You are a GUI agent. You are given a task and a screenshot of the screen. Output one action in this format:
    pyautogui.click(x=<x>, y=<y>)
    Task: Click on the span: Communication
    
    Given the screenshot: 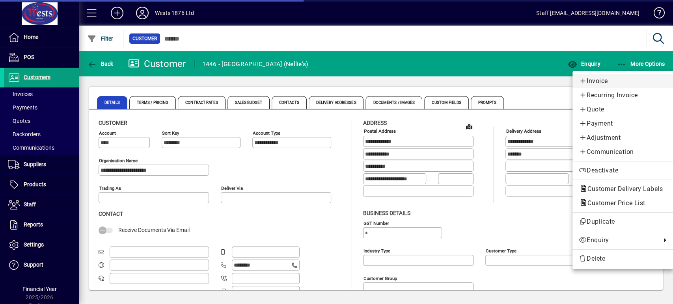 What is the action you would take?
    pyautogui.click(x=622, y=152)
    